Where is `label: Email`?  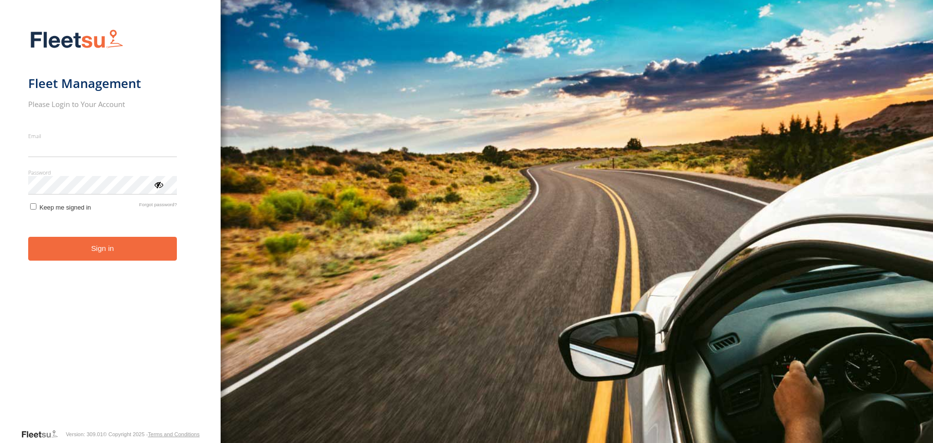 label: Email is located at coordinates (103, 136).